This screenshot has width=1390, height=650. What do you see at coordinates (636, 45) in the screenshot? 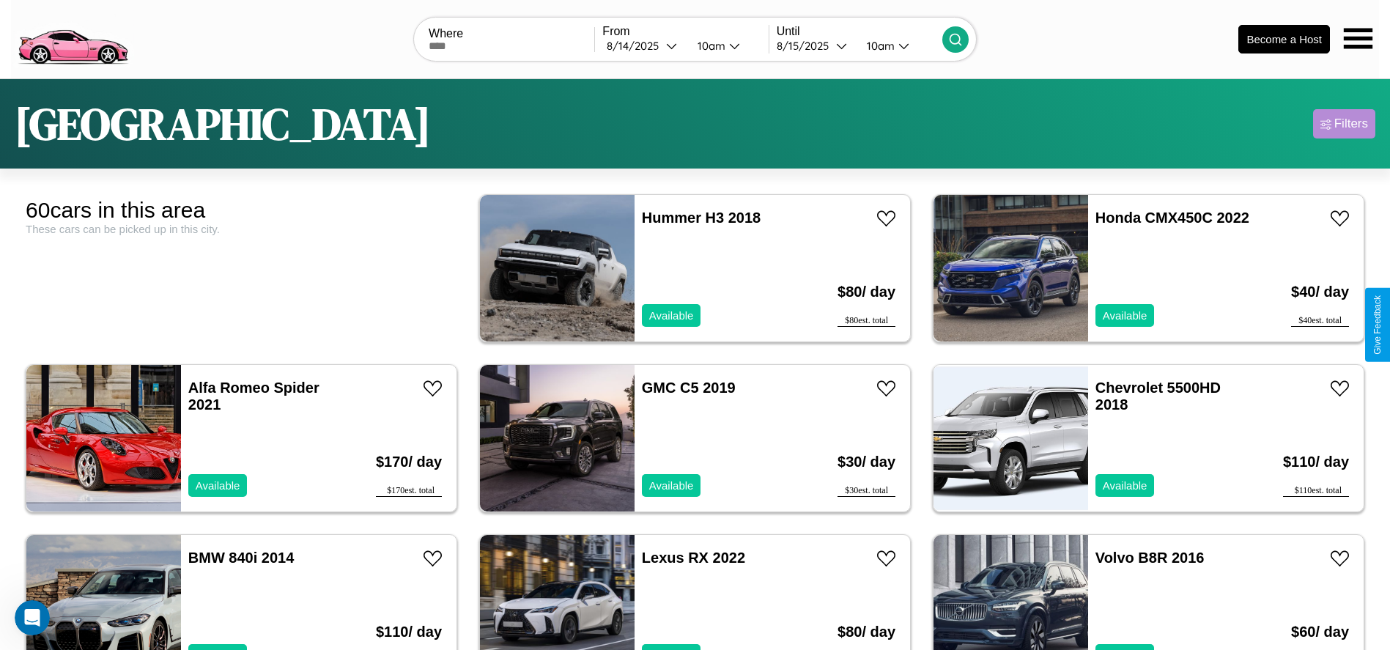
I see `div: 8 / 14 / 2025` at bounding box center [636, 45].